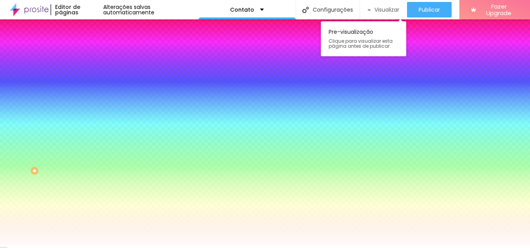 Image resolution: width=530 pixels, height=248 pixels. Describe the element at coordinates (364, 43) in the screenshot. I see `span: Clique para visualizar esta página antes de publicar.` at that location.